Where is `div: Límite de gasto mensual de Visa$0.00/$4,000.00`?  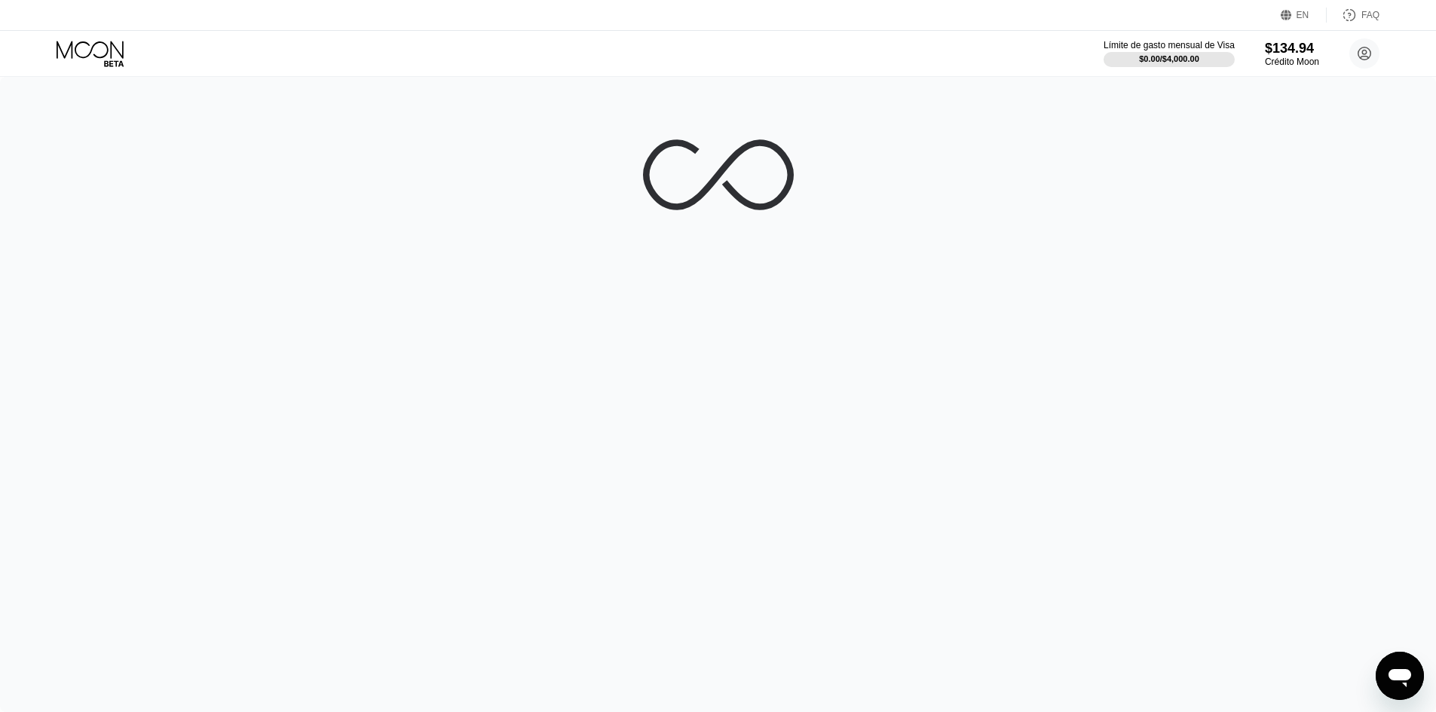 div: Límite de gasto mensual de Visa$0.00/$4,000.00 is located at coordinates (1169, 54).